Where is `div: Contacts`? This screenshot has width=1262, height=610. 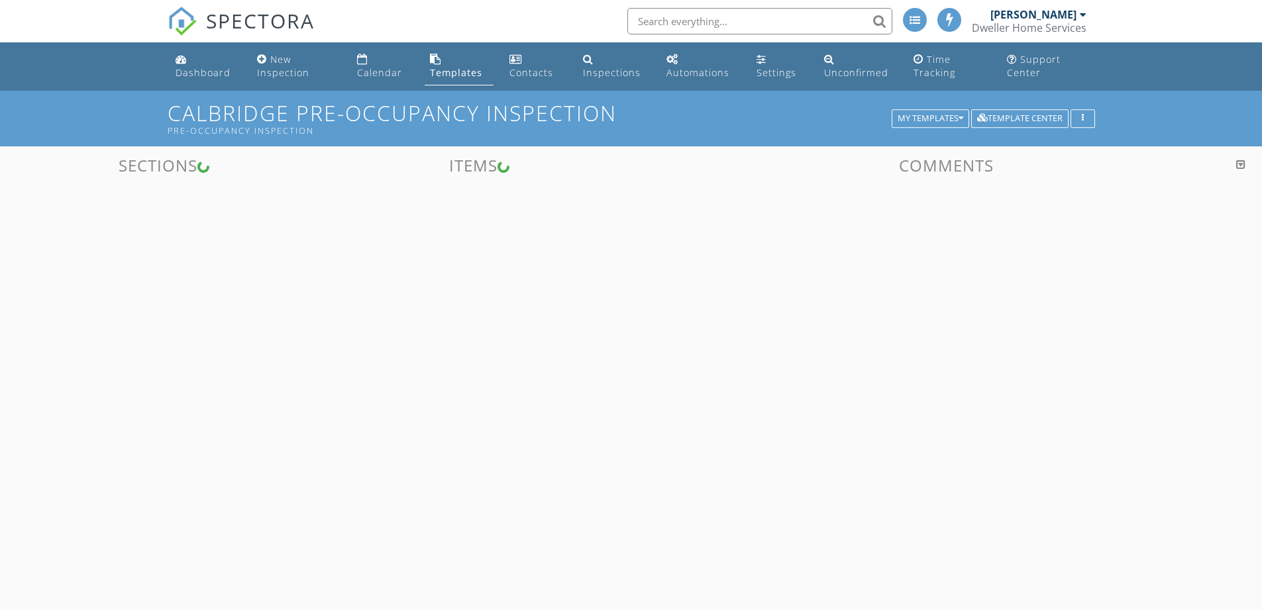
div: Contacts is located at coordinates (531, 72).